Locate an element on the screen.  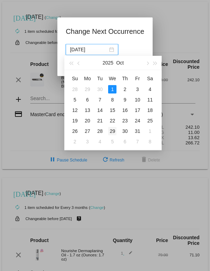
button: Next year (Control + right) is located at coordinates (155, 63).